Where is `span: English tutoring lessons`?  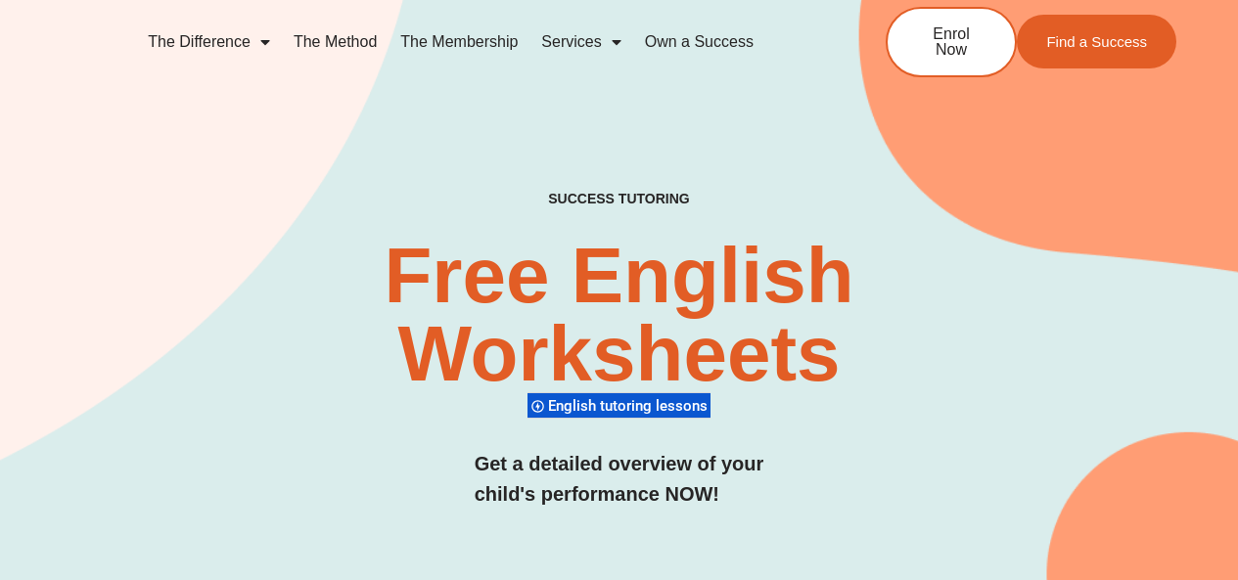 span: English tutoring lessons is located at coordinates (630, 406).